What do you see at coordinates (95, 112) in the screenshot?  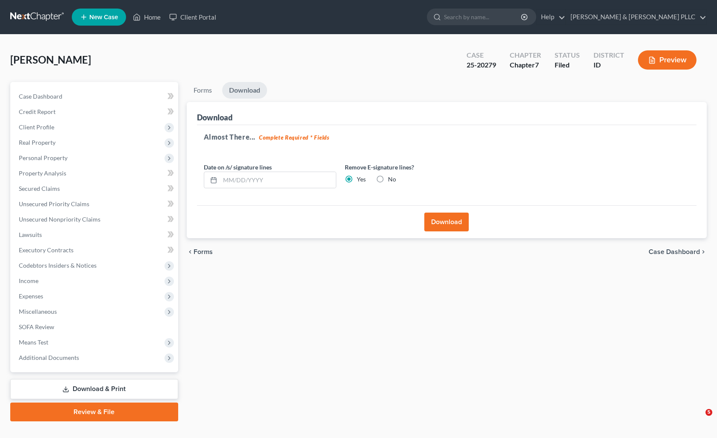 I see `a: Credit Report` at bounding box center [95, 112].